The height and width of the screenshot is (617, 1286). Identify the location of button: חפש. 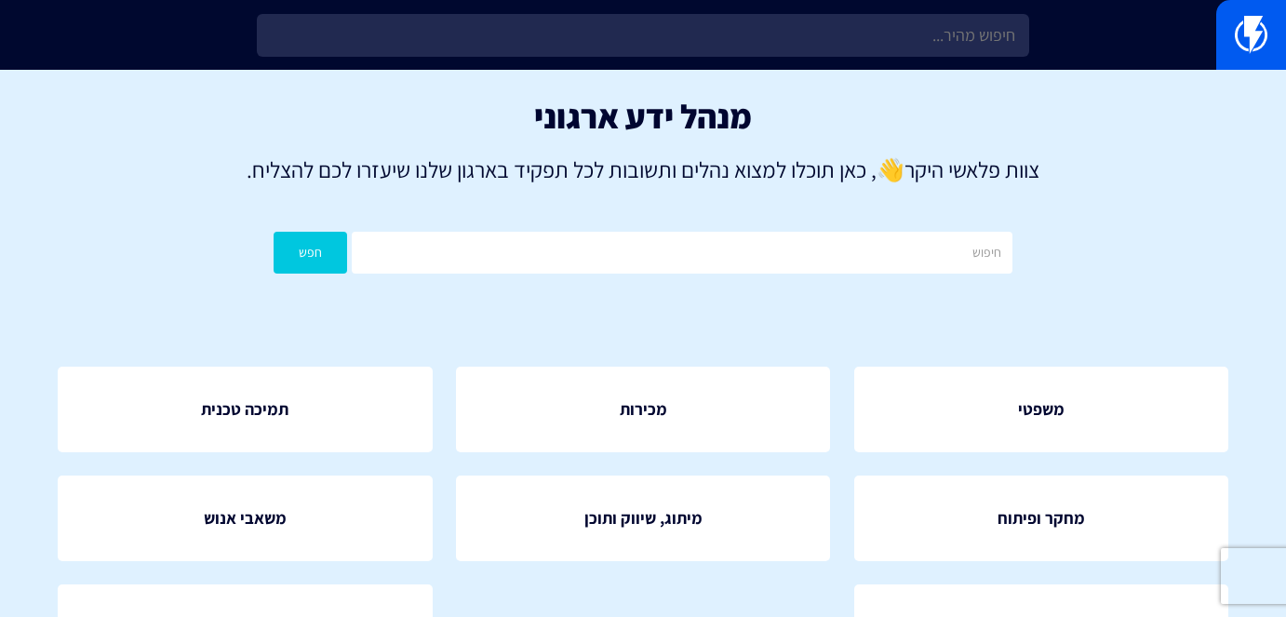
(310, 252).